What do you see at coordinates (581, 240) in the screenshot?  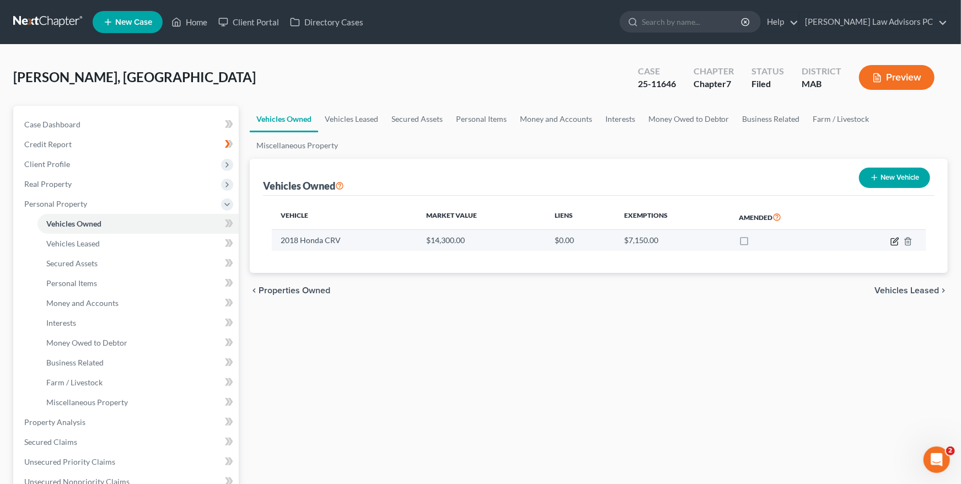 I see `td: $0.00` at bounding box center [581, 240].